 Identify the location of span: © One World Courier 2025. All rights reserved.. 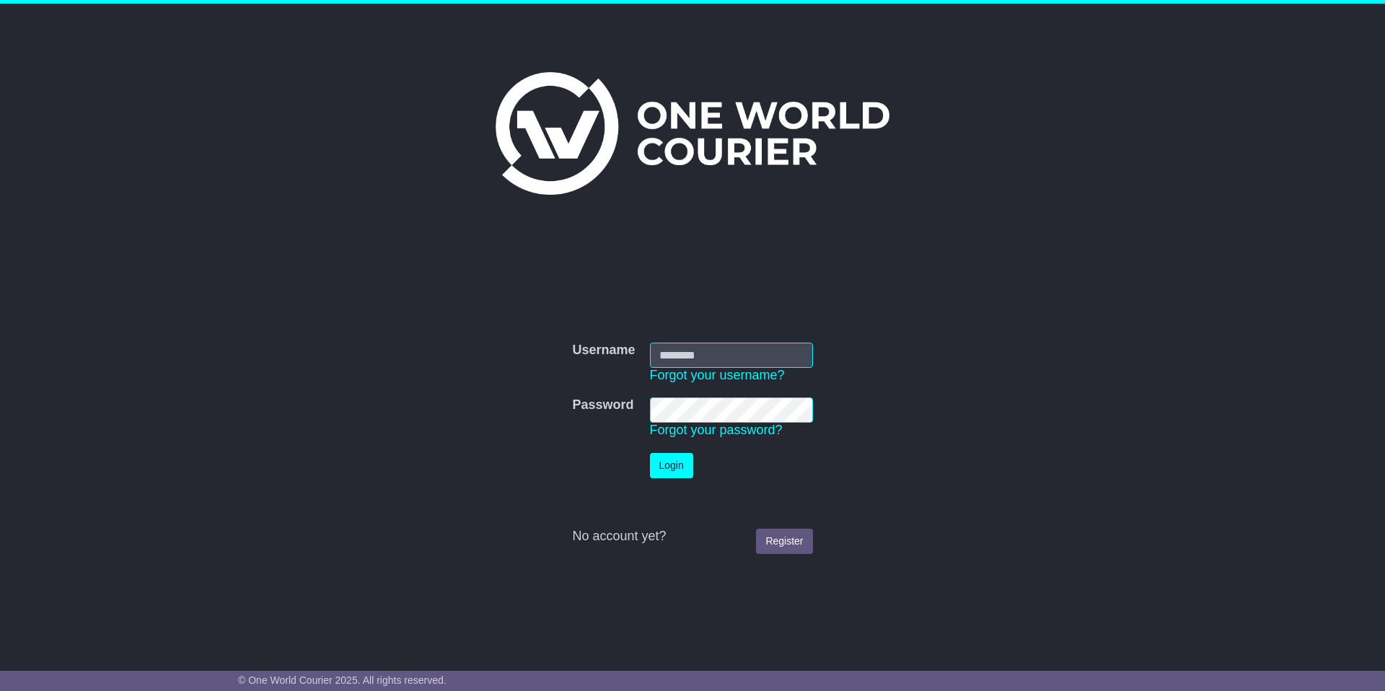
(342, 680).